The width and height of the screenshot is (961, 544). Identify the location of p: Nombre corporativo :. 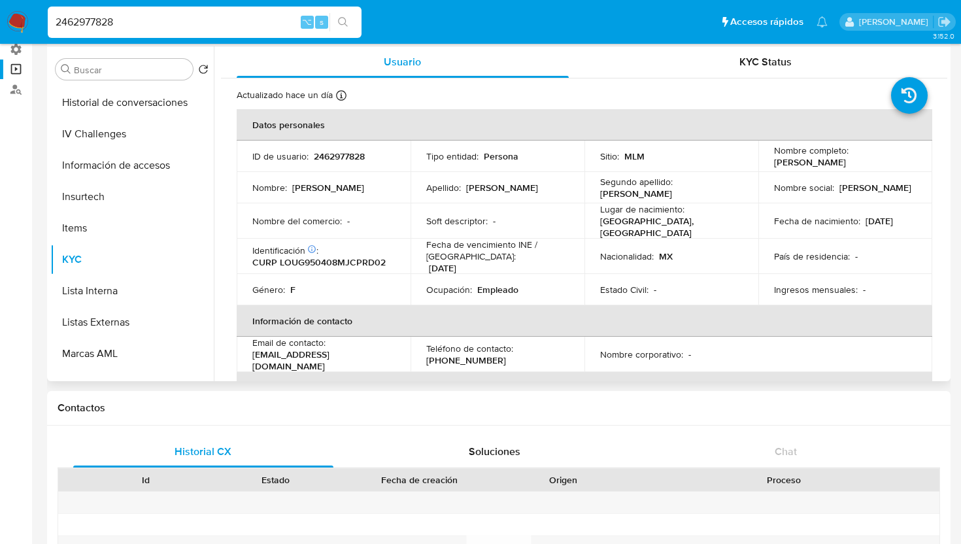
(641, 354).